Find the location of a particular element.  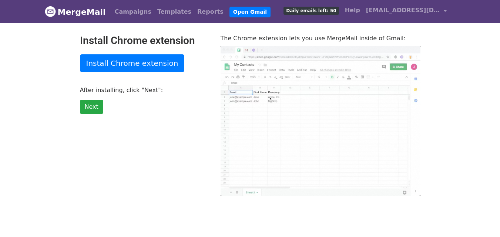

a: Install Chrome extension is located at coordinates (132, 63).